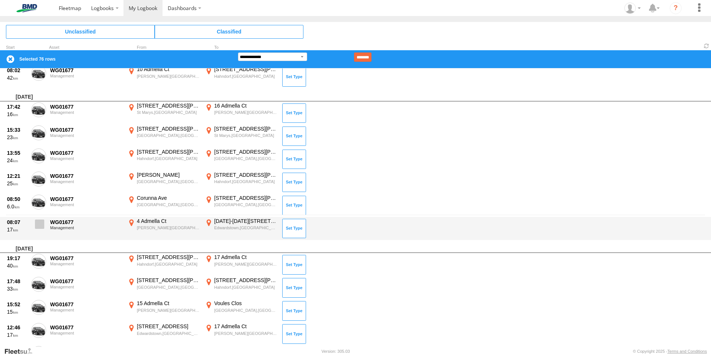  Describe the element at coordinates (17, 153) in the screenshot. I see `div: 13:55` at that location.